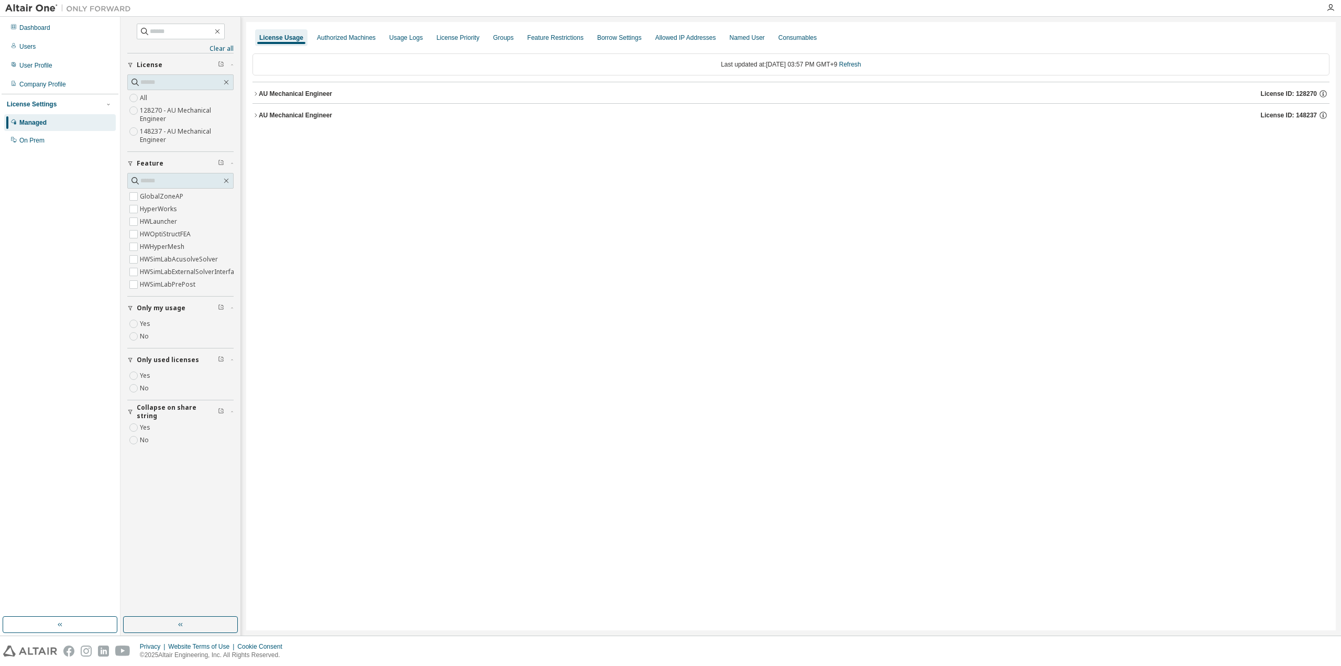 This screenshot has height=666, width=1341. I want to click on label: All, so click(145, 98).